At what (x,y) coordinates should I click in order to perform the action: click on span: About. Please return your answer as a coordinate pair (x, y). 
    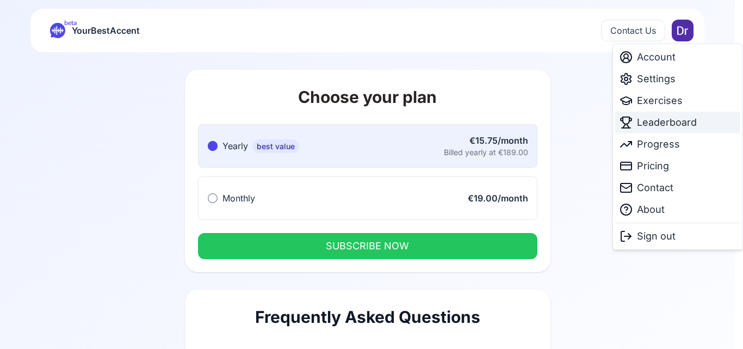
    Looking at the image, I should click on (650, 209).